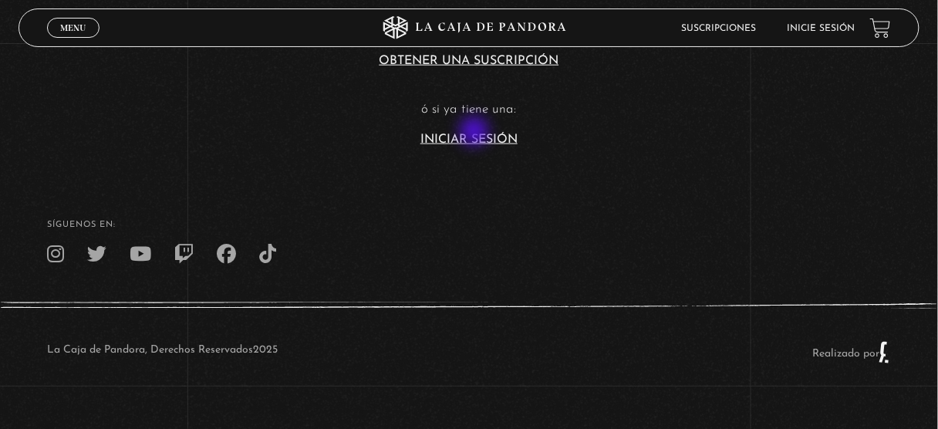  I want to click on span: Cerrar, so click(73, 42).